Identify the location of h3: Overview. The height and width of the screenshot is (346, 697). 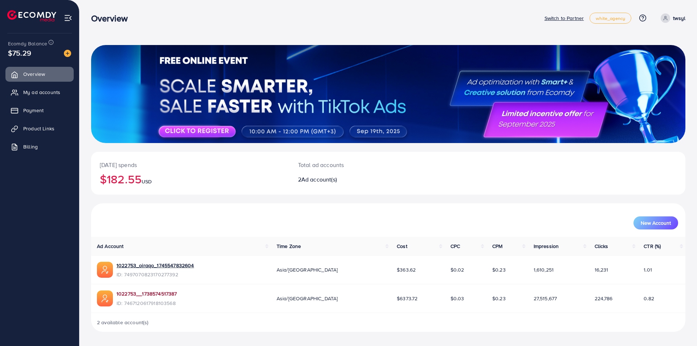
(112, 18).